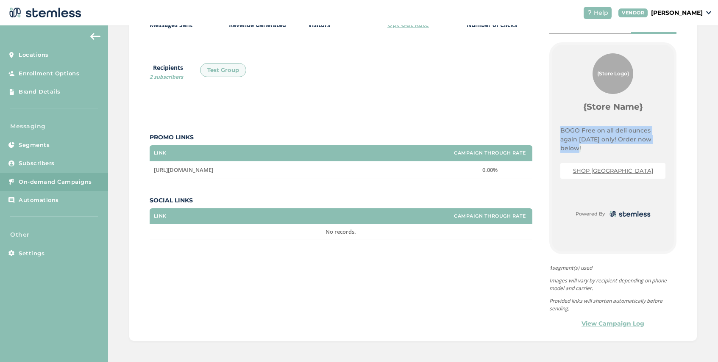 The height and width of the screenshot is (362, 718). What do you see at coordinates (223, 70) in the screenshot?
I see `div: Test Group` at bounding box center [223, 70].